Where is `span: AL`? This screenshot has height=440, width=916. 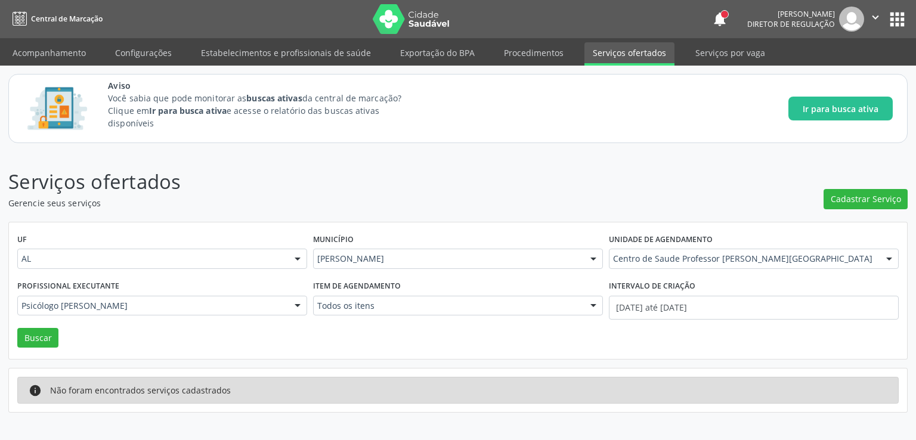
span: AL is located at coordinates (152, 259).